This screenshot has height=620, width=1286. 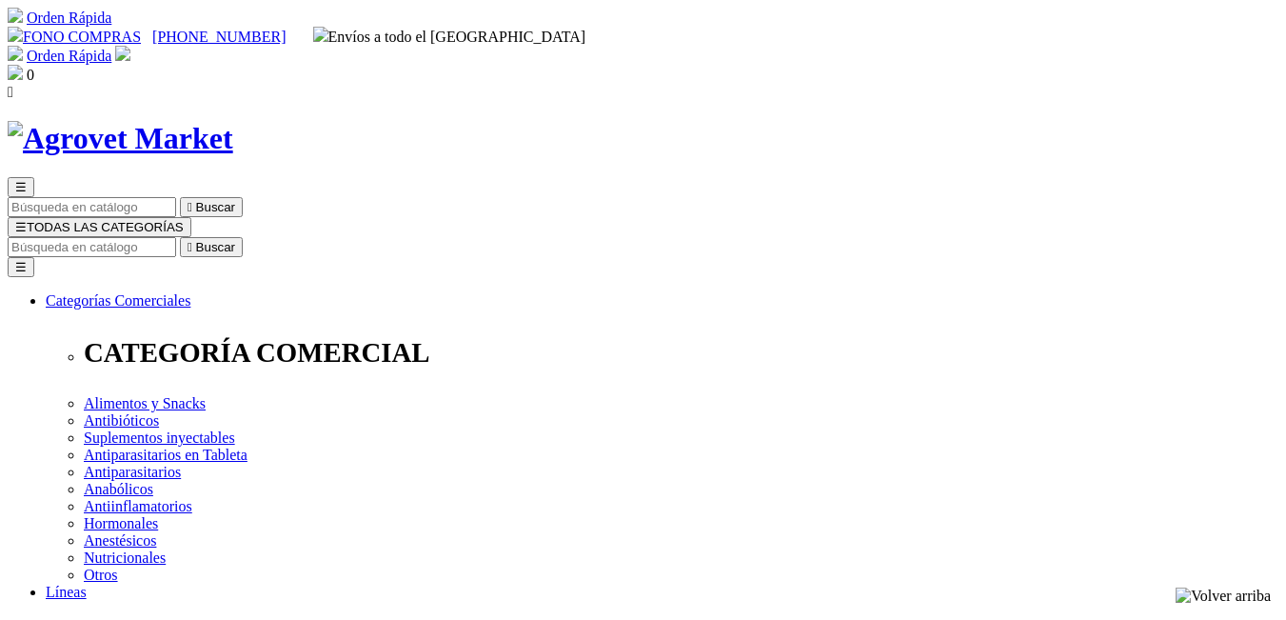 I want to click on a: FONO COMPRAS, so click(x=74, y=36).